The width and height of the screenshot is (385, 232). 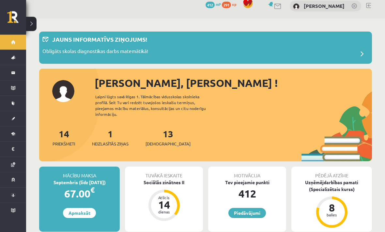 I want to click on div: Atlicis, so click(x=164, y=198).